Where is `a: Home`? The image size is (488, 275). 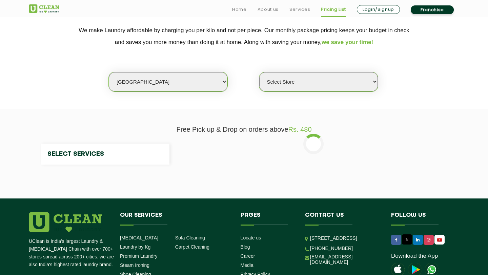
a: Home is located at coordinates (239, 9).